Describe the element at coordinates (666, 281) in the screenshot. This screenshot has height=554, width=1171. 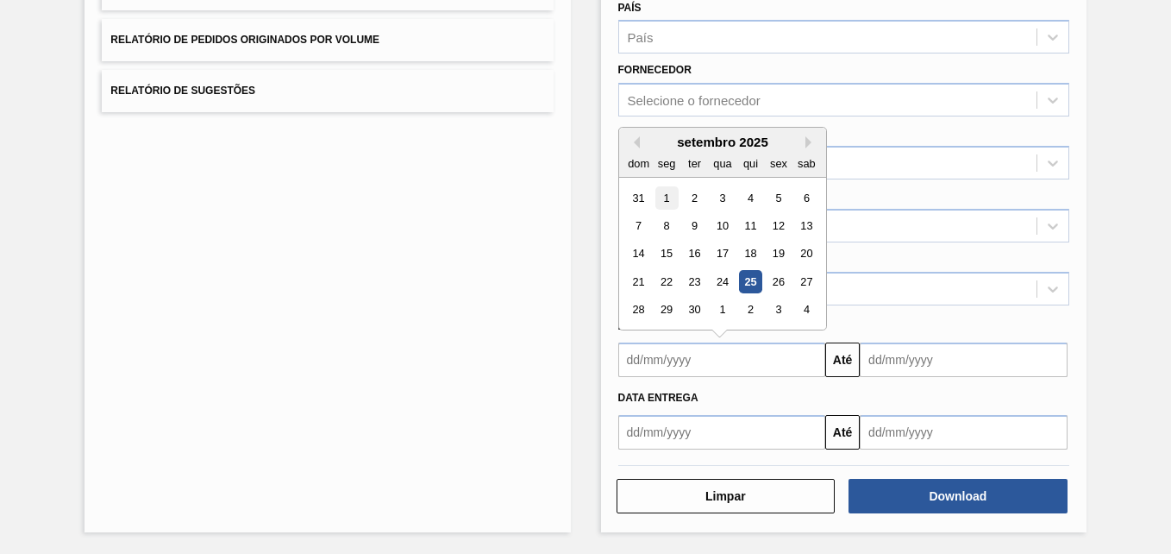
I see `div: Choose segunda-feira, 22 de setembro de 2025` at that location.